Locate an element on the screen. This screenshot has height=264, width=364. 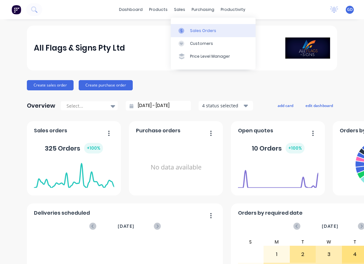
button: 4 status selected is located at coordinates (226, 106).